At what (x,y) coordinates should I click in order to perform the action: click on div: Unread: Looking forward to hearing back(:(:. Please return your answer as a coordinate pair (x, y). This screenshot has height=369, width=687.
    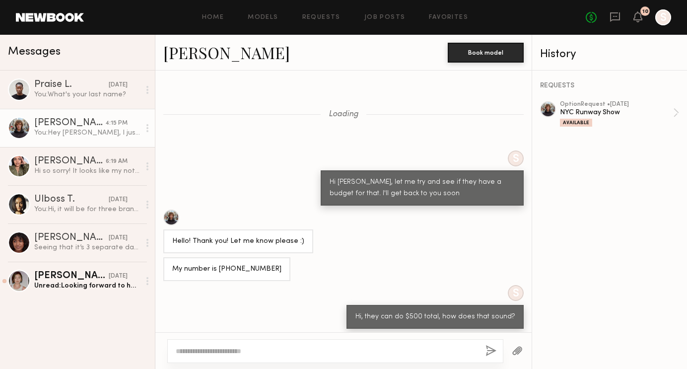
    Looking at the image, I should click on (87, 286).